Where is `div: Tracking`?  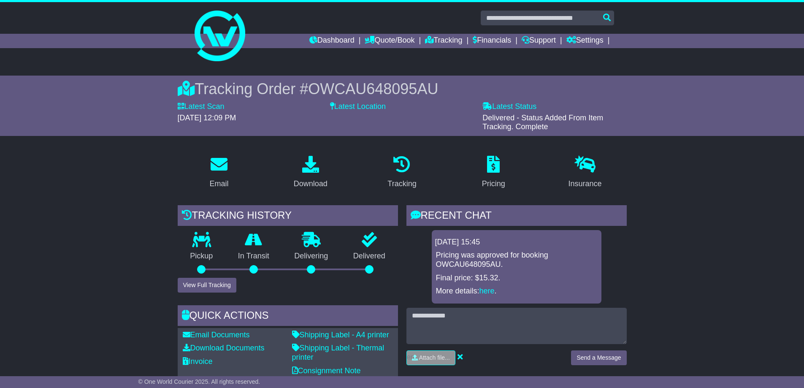
div: Tracking is located at coordinates (402, 184).